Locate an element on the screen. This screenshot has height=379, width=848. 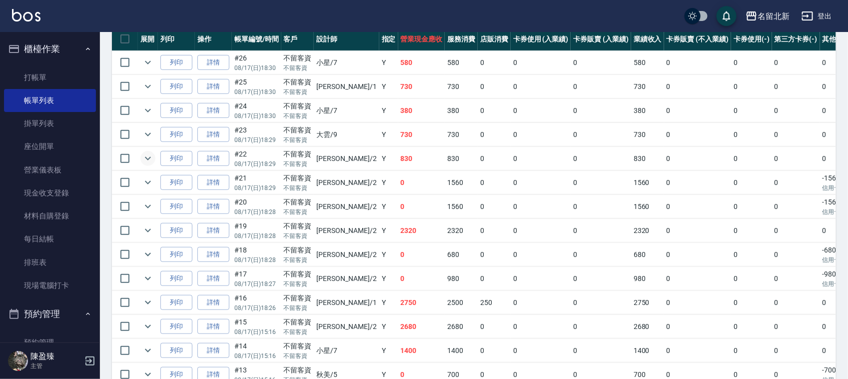
td: #18 is located at coordinates (256, 254).